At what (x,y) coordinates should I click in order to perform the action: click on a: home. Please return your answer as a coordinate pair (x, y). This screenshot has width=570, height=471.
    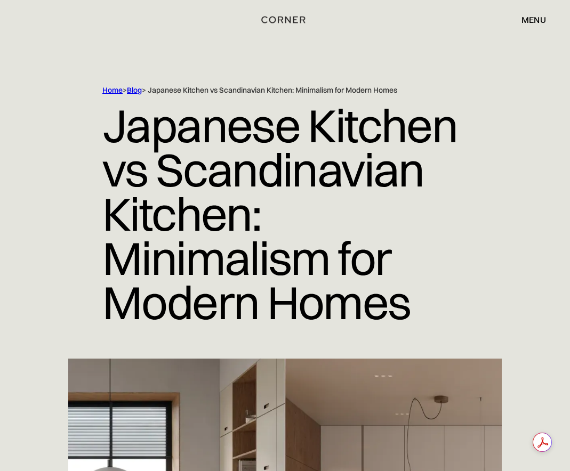
    Looking at the image, I should click on (285, 20).